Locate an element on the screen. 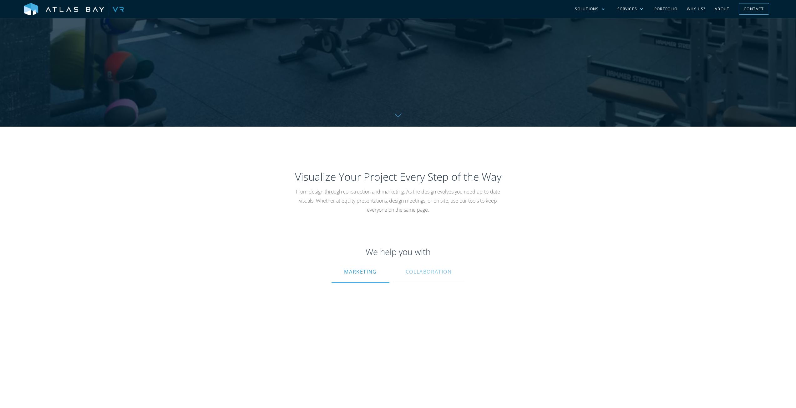 The image size is (796, 408). div: Services is located at coordinates (627, 9).